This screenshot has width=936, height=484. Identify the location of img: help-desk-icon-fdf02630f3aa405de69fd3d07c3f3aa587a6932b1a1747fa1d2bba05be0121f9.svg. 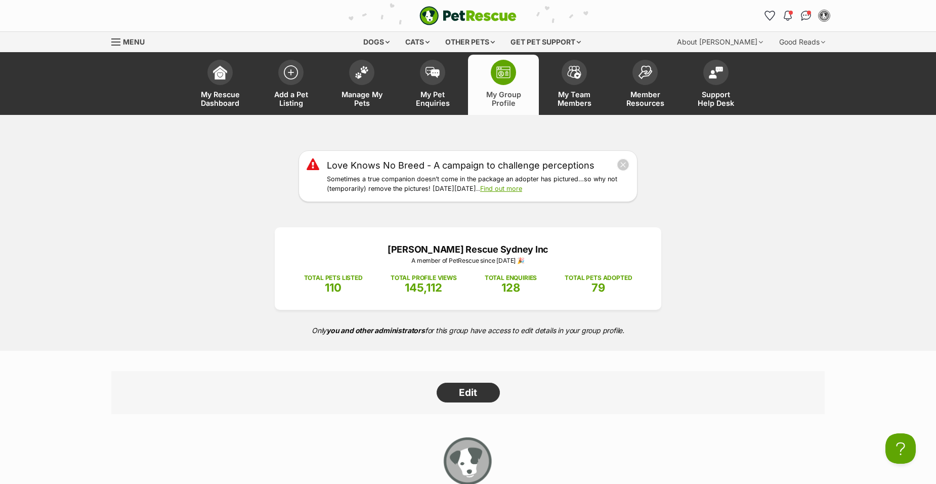
(716, 72).